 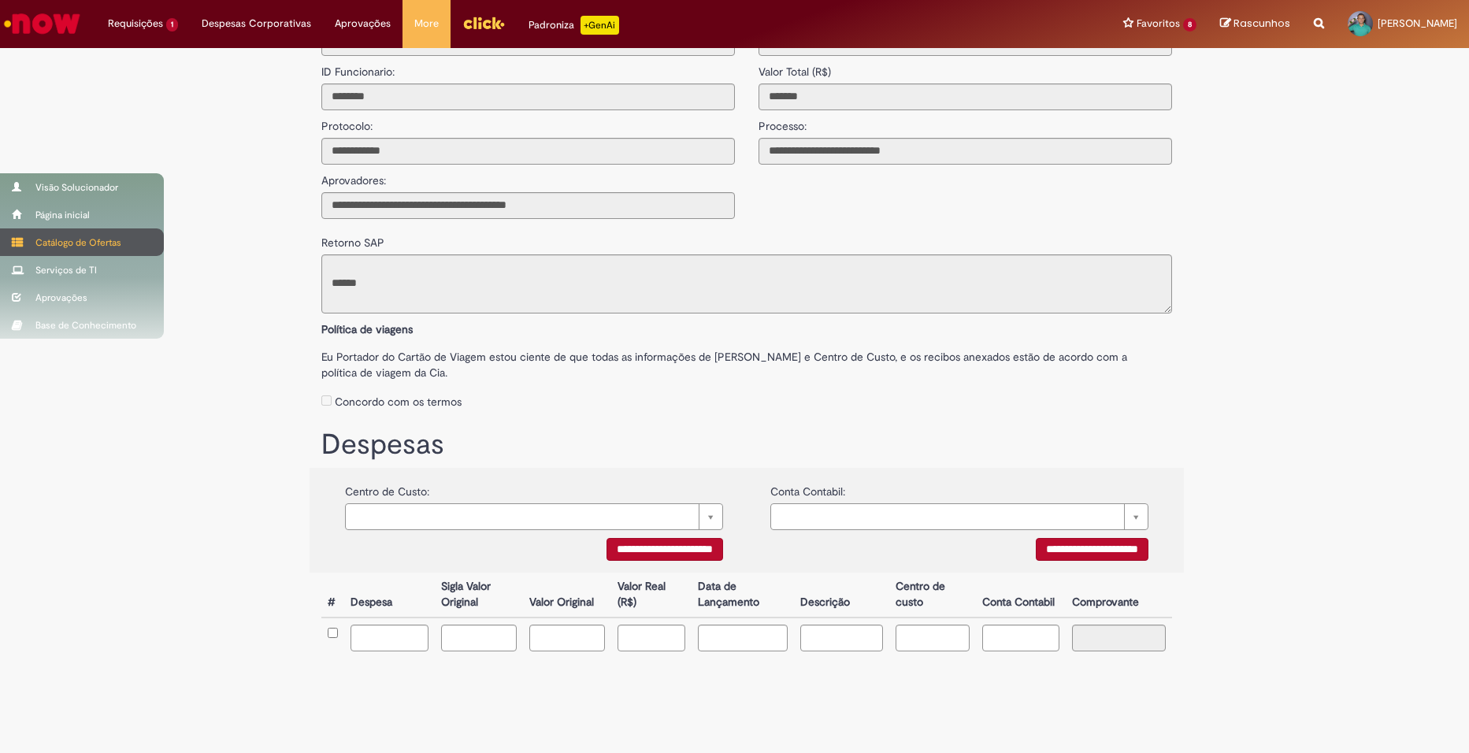 What do you see at coordinates (841, 595) in the screenshot?
I see `th: Descrição` at bounding box center [841, 595].